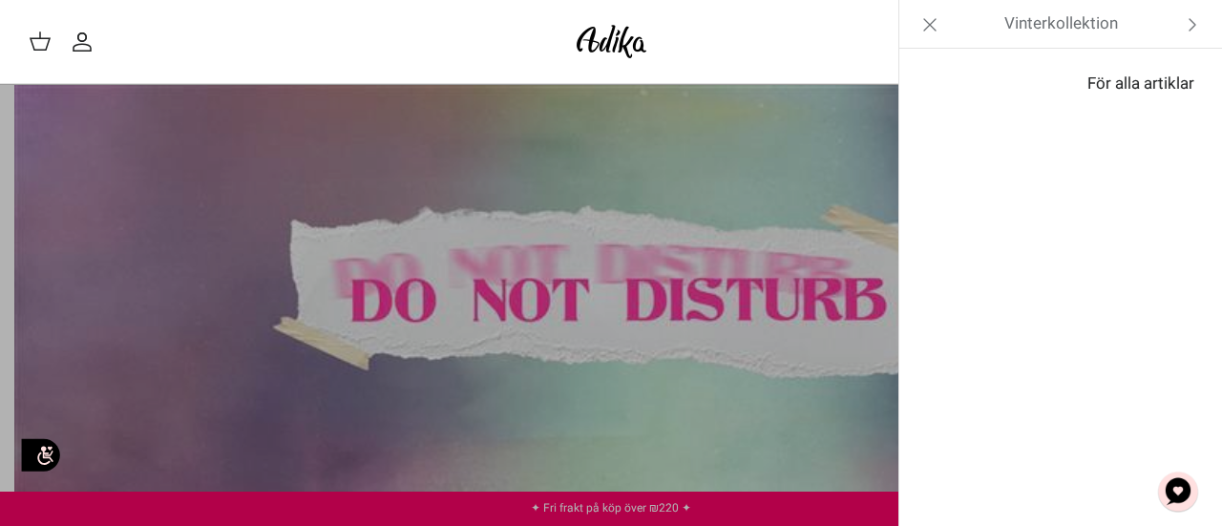 This screenshot has width=1222, height=526. I want to click on a: Mitt konto, so click(86, 42).